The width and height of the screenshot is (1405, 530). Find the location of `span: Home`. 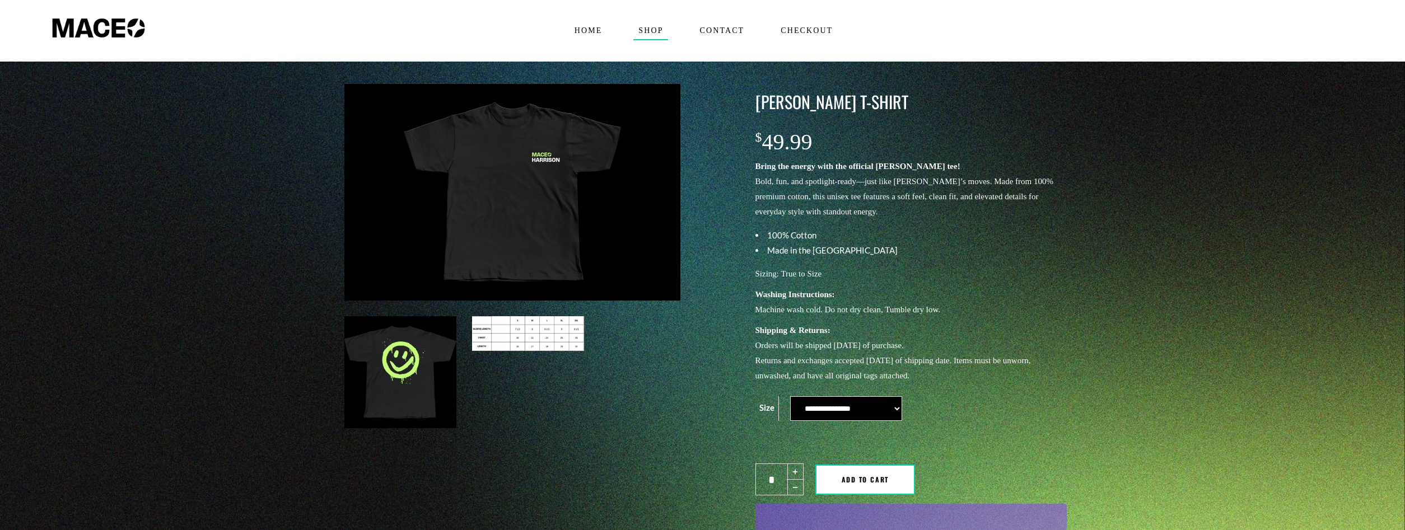

span: Home is located at coordinates (588, 31).